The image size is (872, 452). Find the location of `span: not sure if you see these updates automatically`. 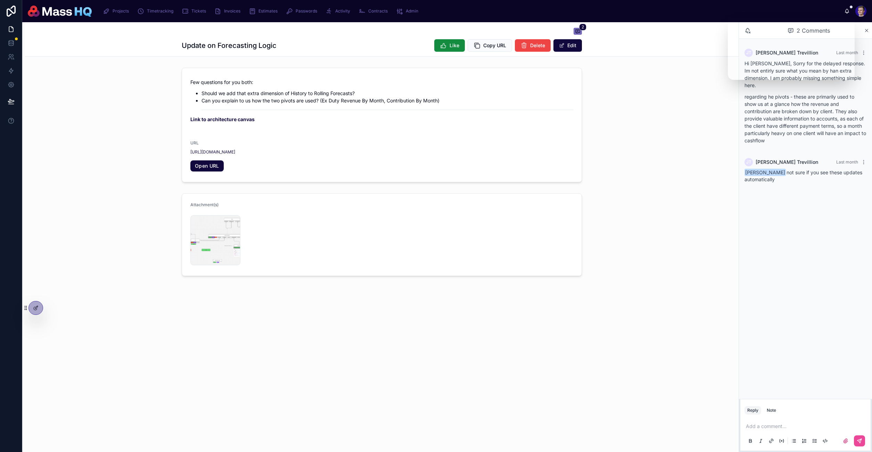

span: not sure if you see these updates automatically is located at coordinates (803, 176).